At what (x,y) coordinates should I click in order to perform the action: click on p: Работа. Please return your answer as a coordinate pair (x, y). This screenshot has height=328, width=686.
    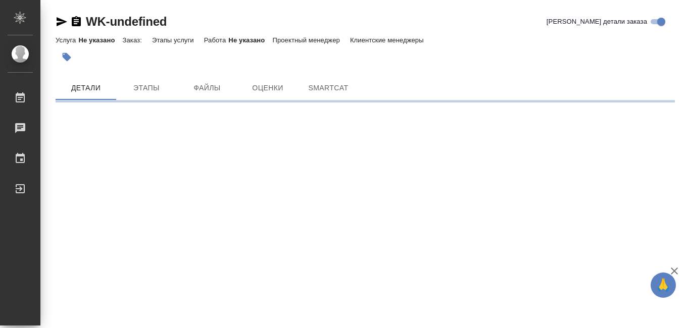
    Looking at the image, I should click on (216, 40).